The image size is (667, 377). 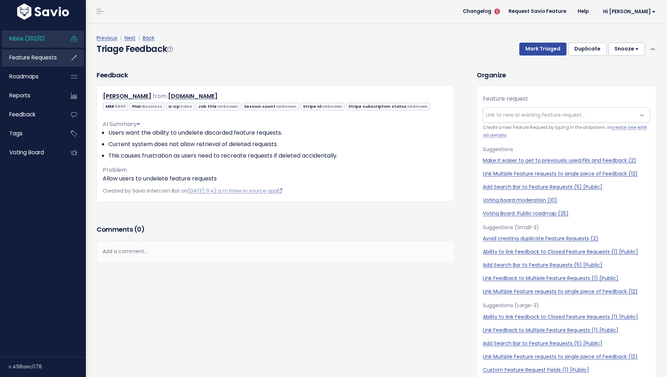 I want to click on a: Voting Board: Public roadmap (25), so click(x=567, y=213).